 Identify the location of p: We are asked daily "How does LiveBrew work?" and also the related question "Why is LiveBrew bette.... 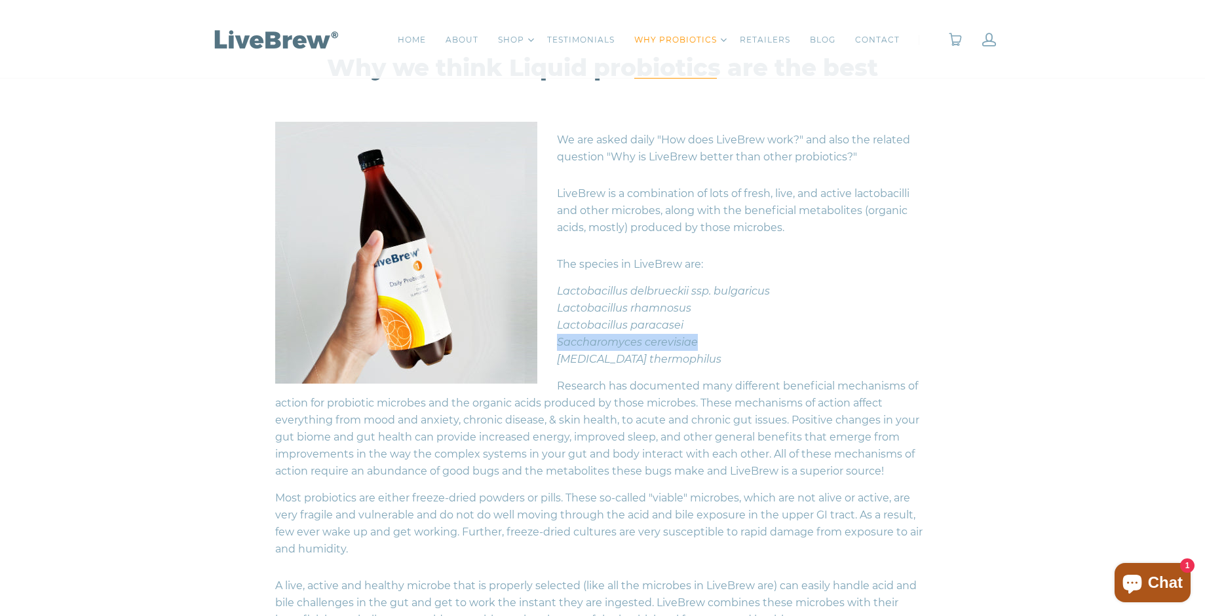
(603, 149).